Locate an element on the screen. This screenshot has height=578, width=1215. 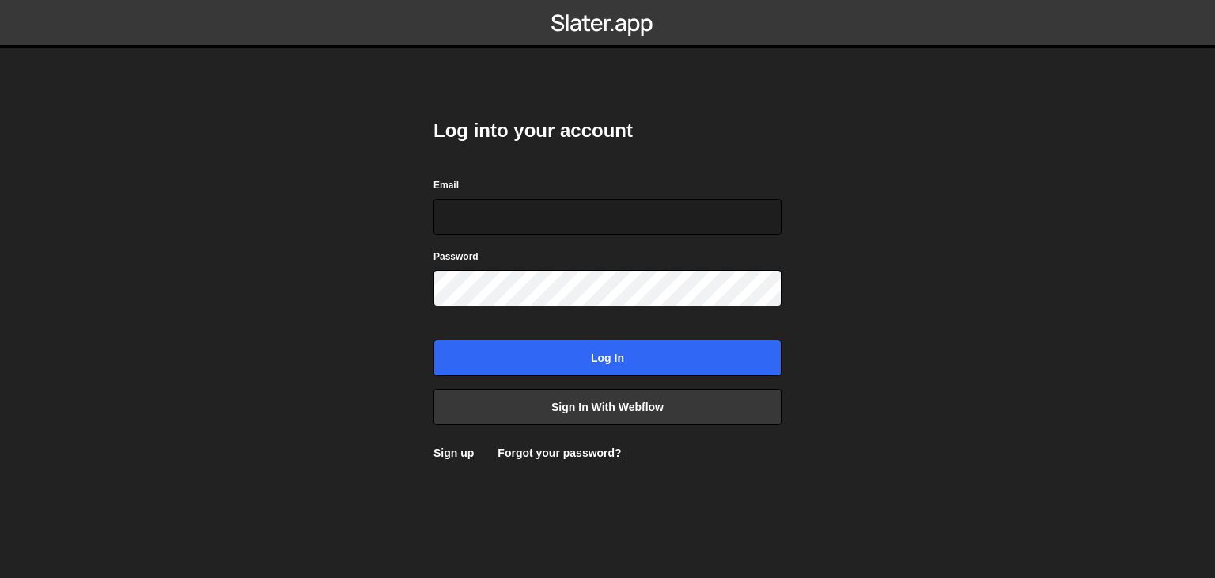
h2: Log into your account is located at coordinates (608, 131).